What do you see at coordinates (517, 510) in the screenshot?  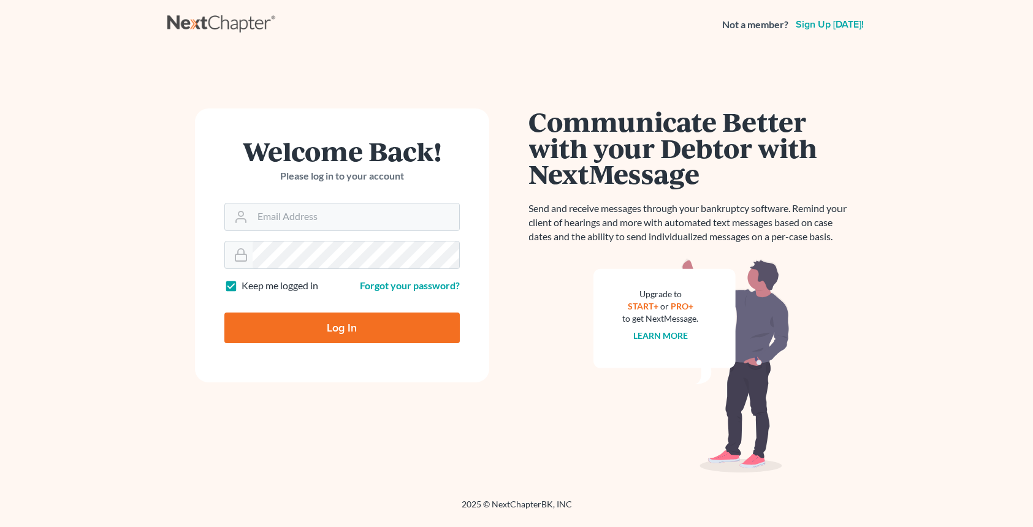 I see `div: 2025 © NextChapterBK, INC` at bounding box center [517, 510].